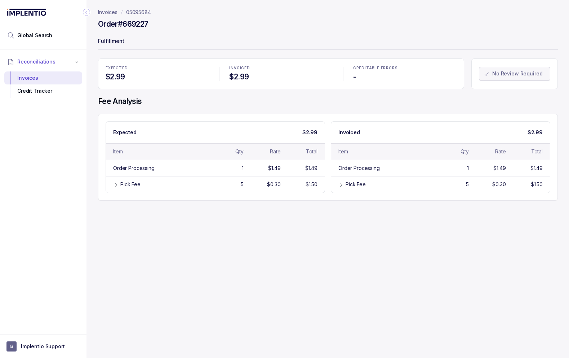 This screenshot has width=569, height=358. What do you see at coordinates (43, 91) in the screenshot?
I see `div: Credit Tracker` at bounding box center [43, 91].